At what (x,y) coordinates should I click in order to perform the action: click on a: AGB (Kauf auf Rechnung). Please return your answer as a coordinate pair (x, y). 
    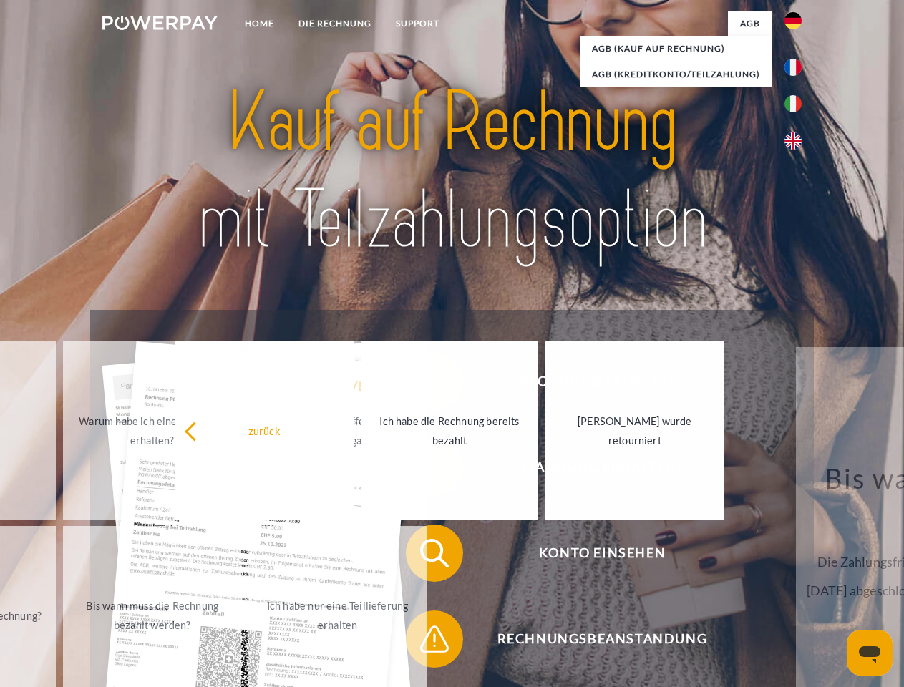
    Looking at the image, I should click on (676, 49).